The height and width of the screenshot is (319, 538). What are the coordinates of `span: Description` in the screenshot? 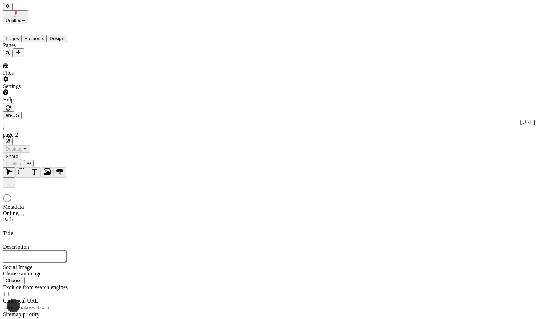 It's located at (16, 247).